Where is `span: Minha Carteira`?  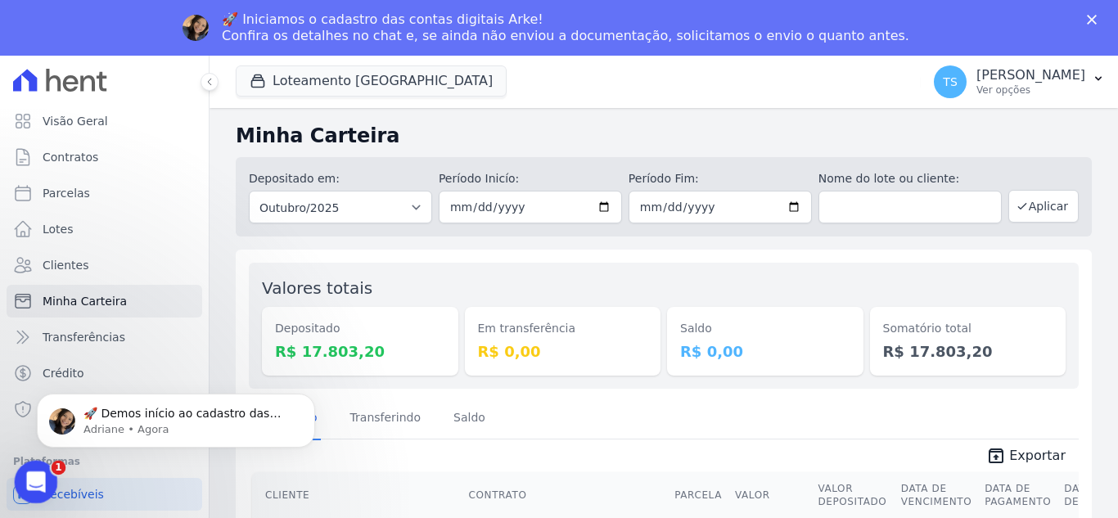
span: Minha Carteira is located at coordinates (84, 301).